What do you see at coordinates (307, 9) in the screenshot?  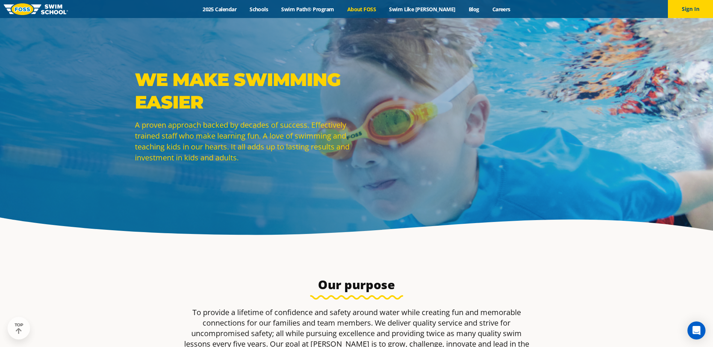 I see `a: Swim Path® Program` at bounding box center [307, 9].